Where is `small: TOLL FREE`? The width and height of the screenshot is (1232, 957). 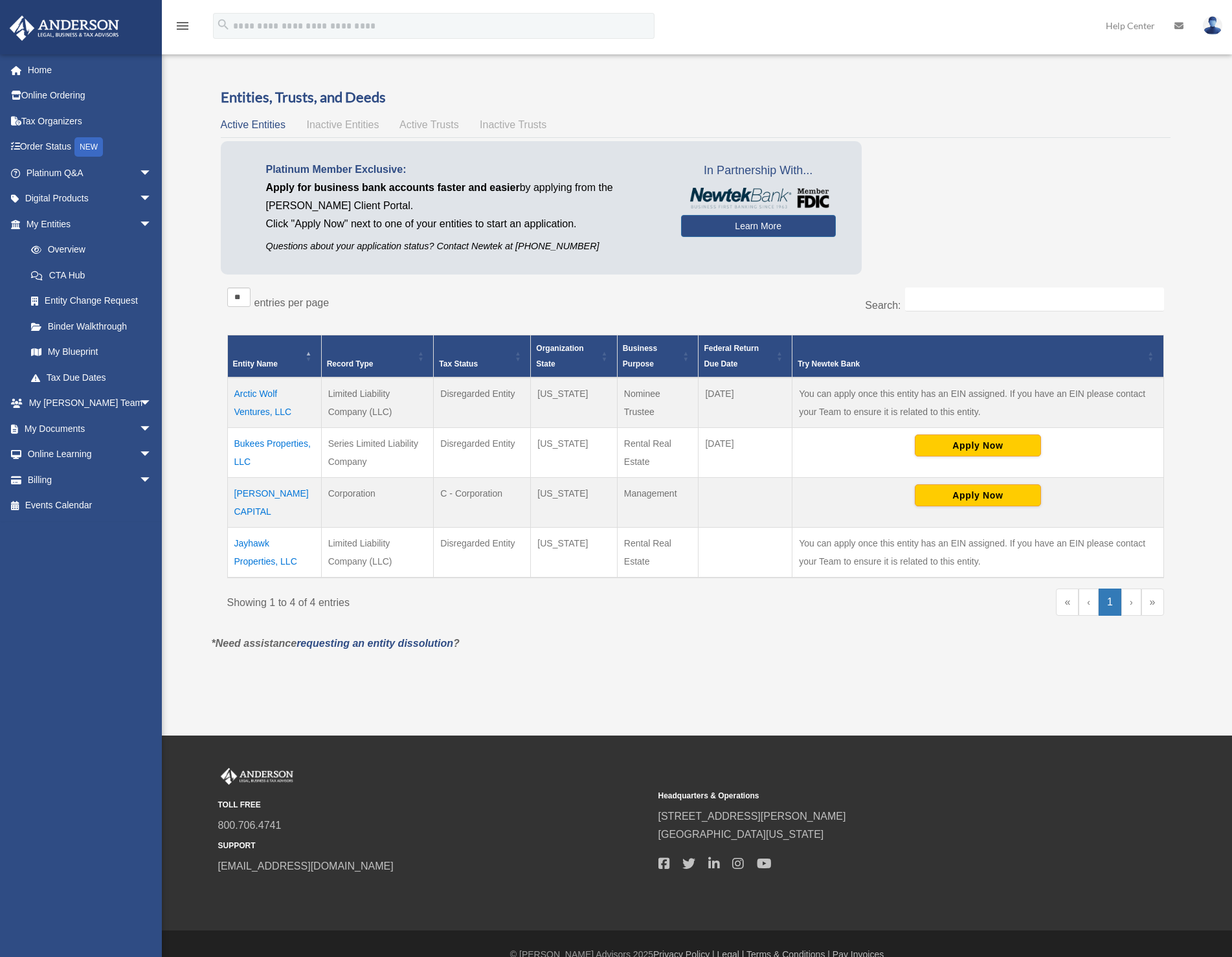 small: TOLL FREE is located at coordinates (433, 805).